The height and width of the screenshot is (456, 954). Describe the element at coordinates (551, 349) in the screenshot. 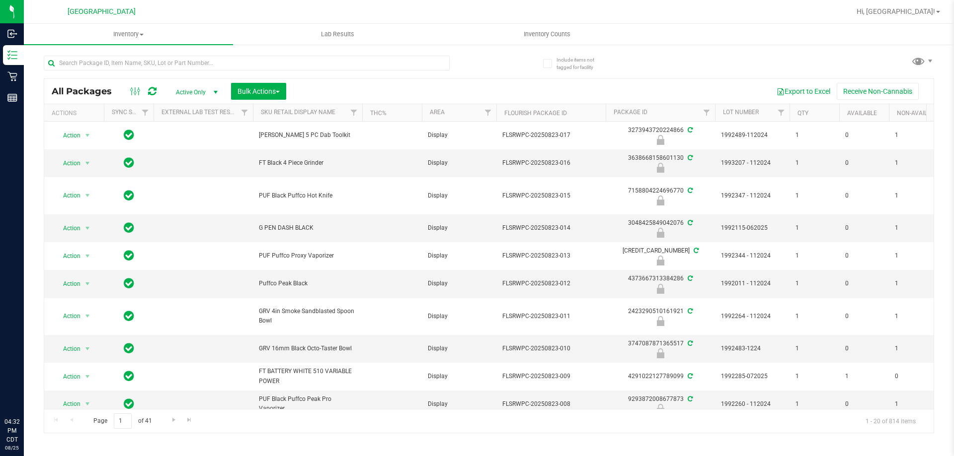

I see `span: FLSRWPC-20250823-010` at that location.